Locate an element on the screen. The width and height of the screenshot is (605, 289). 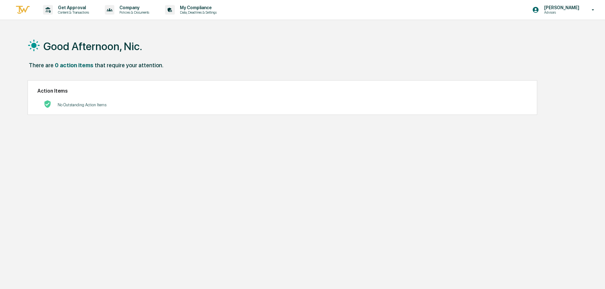
div: There are is located at coordinates (41, 65).